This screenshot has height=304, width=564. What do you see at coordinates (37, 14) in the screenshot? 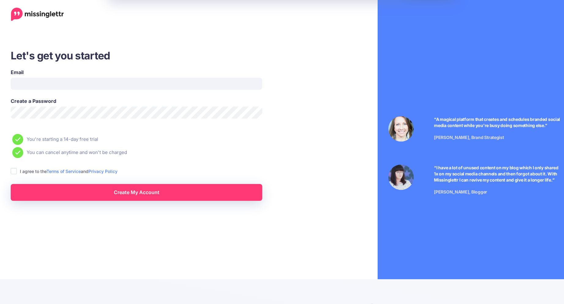
I see `a: Home` at bounding box center [37, 14].